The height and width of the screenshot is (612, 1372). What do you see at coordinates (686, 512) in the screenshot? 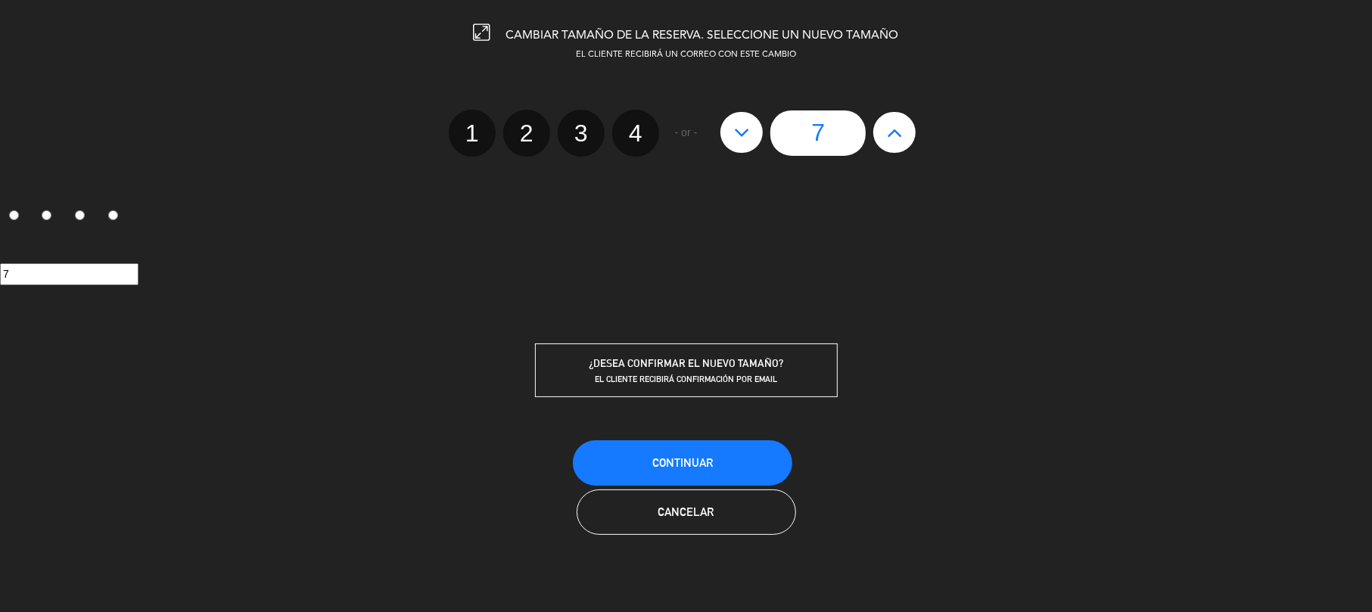
I see `button: Cancelar` at bounding box center [686, 512].